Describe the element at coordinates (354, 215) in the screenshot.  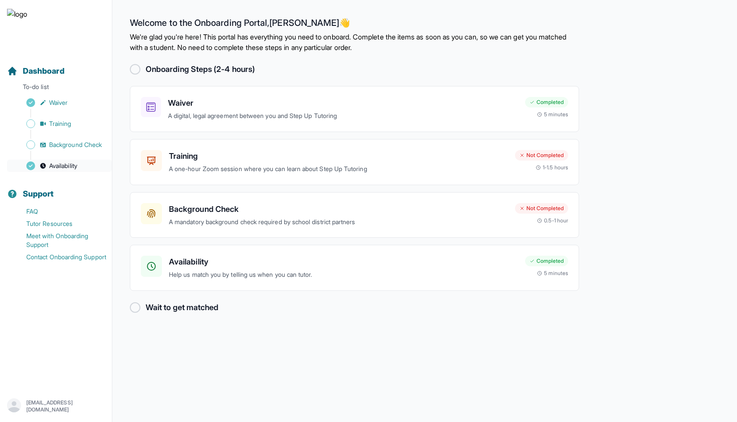
I see `a: Background CheckA mandatory background check required by school district partnersNot Completed0.5...` at that location.